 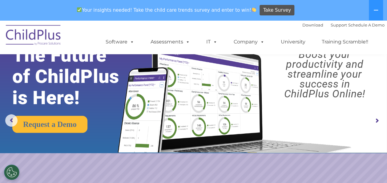 I want to click on span: Phone number, so click(x=99, y=68).